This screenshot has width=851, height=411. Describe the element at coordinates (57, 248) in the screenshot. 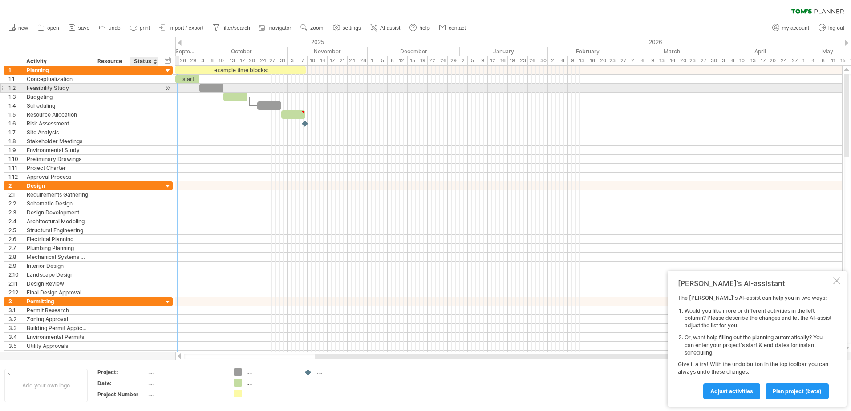

I see `div: Plumbing Planning` at that location.